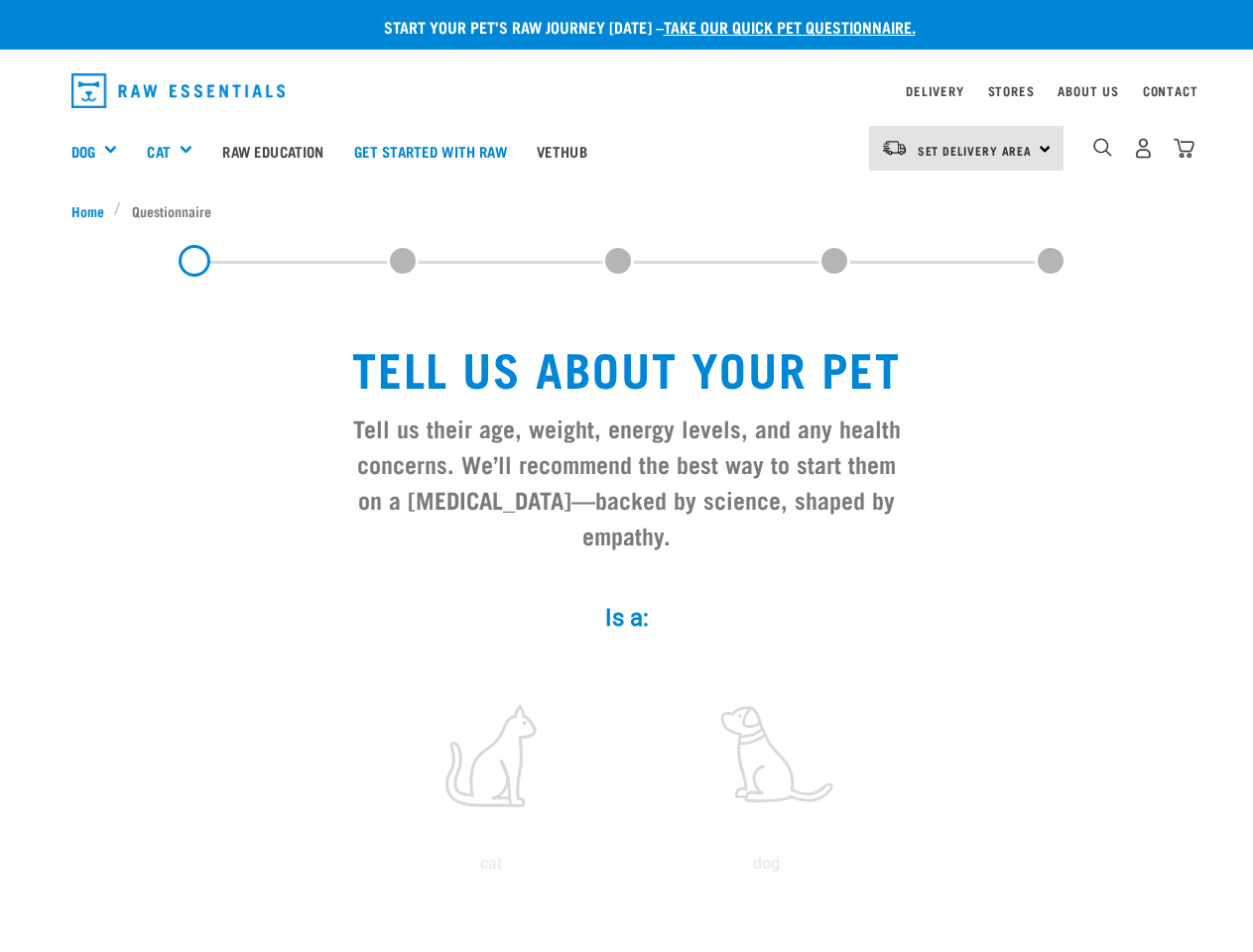  Describe the element at coordinates (626, 210) in the screenshot. I see `nav: breadcrumbs` at that location.